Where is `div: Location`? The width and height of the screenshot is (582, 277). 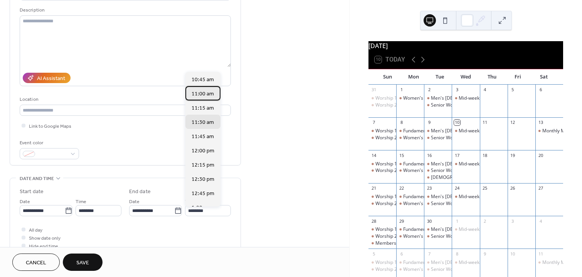
div: Location is located at coordinates (124, 99).